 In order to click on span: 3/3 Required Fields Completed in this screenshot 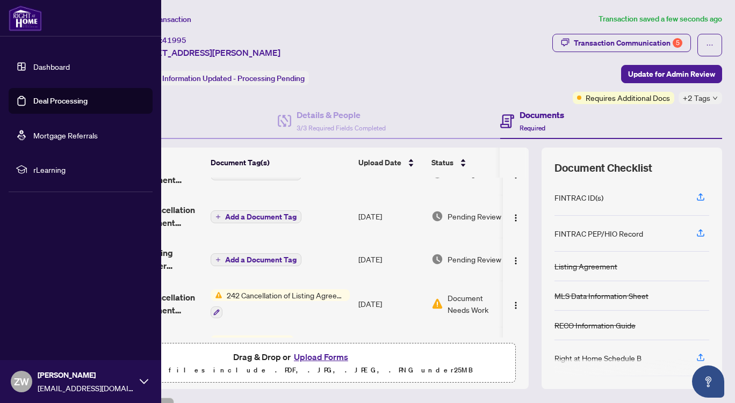, I will do `click(341, 128)`.